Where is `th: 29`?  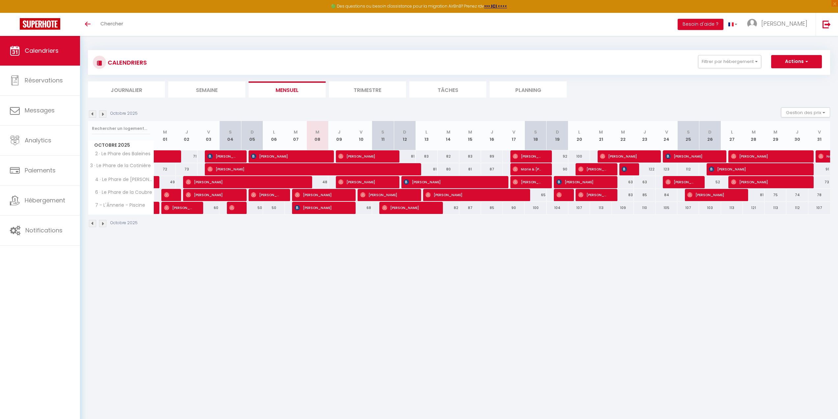 th: 29 is located at coordinates (776, 135).